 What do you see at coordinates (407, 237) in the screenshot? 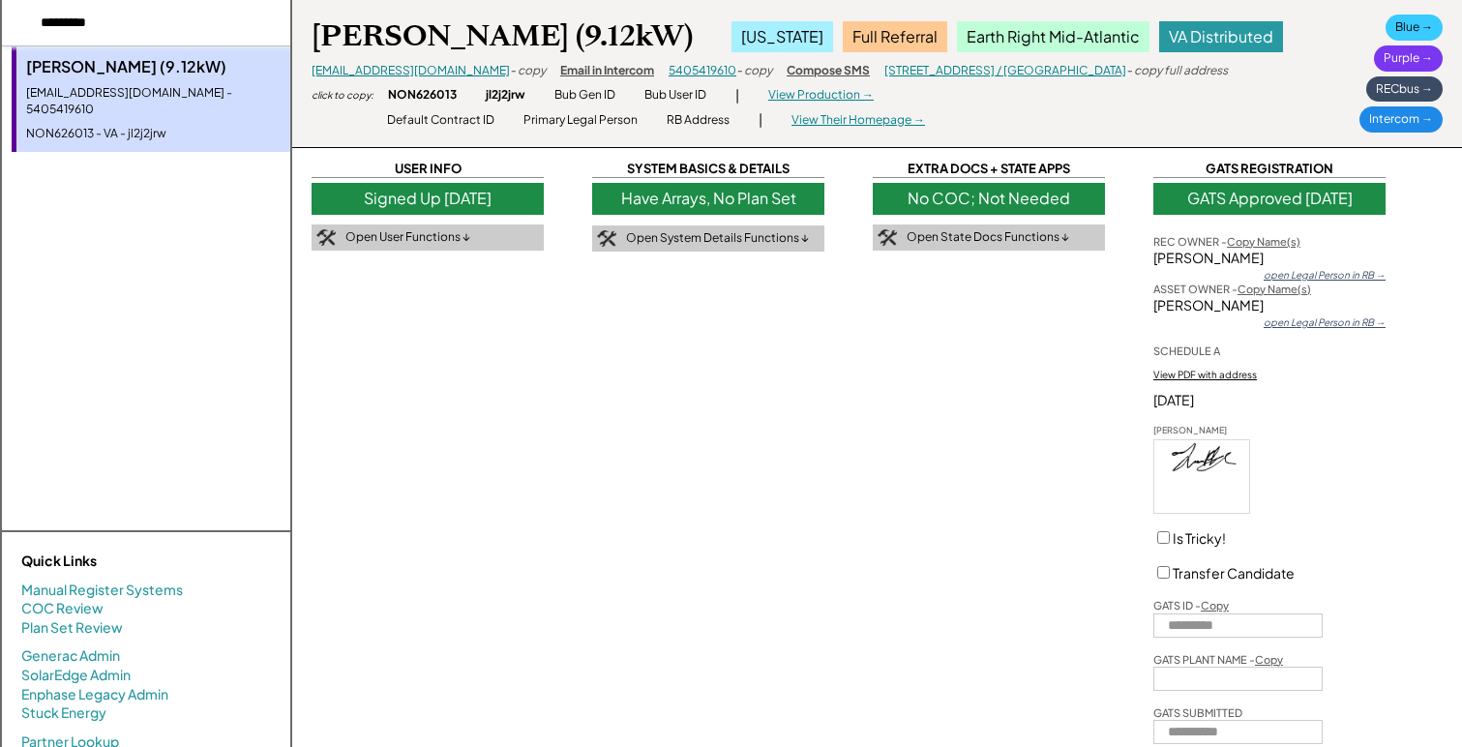
I see `div: Open User Functions ↓` at bounding box center [407, 237].